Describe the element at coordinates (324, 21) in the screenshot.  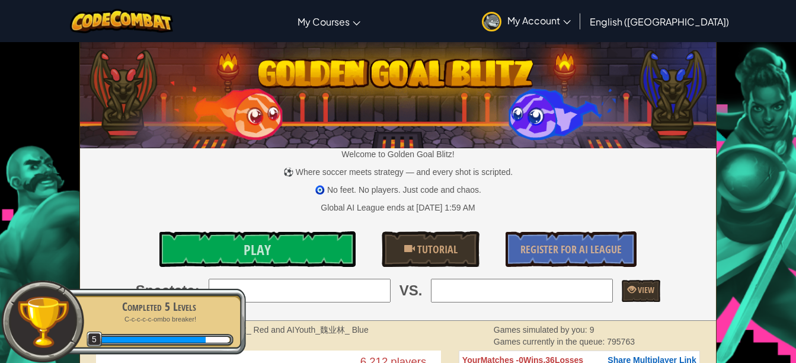
I see `span: My Courses` at that location.